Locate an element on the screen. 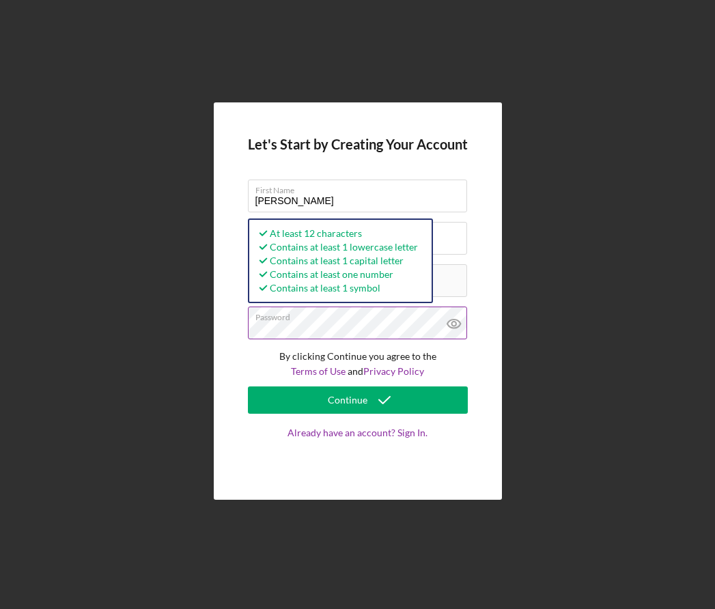 The height and width of the screenshot is (609, 715). a: Privacy Policy is located at coordinates (393, 371).